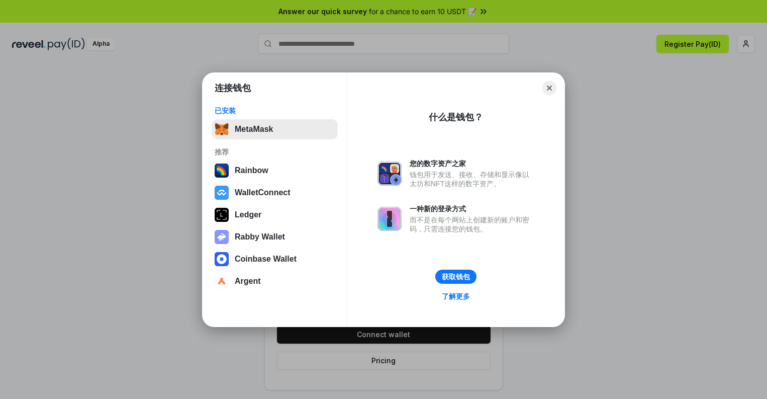  What do you see at coordinates (456, 117) in the screenshot?
I see `div: 什么是钱包？` at bounding box center [456, 117].